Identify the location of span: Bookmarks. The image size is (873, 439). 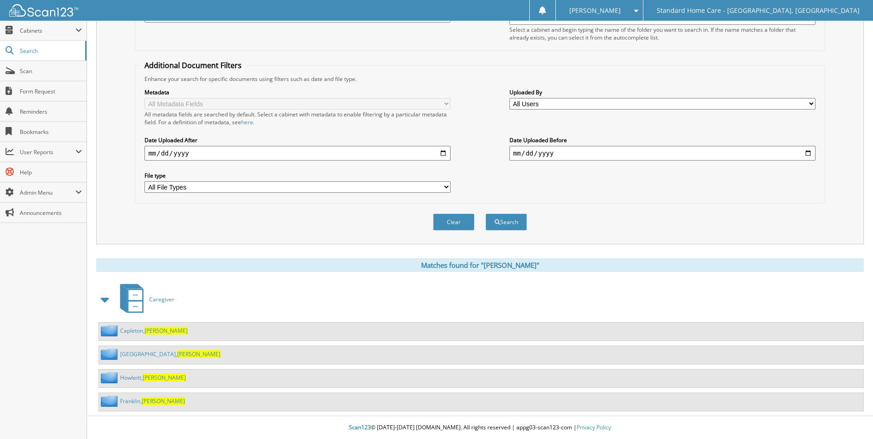
(51, 132).